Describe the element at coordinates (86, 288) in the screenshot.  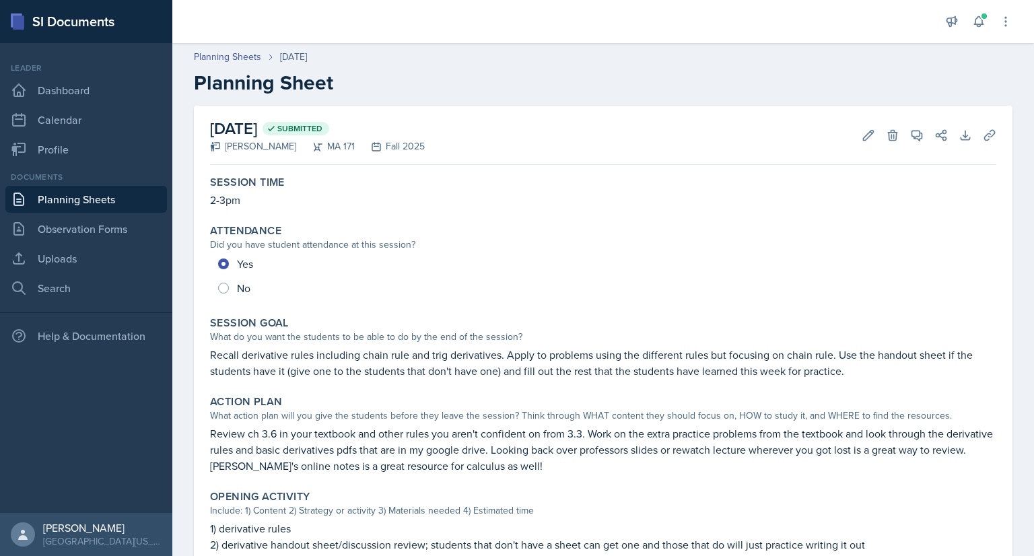
I see `a: Search` at that location.